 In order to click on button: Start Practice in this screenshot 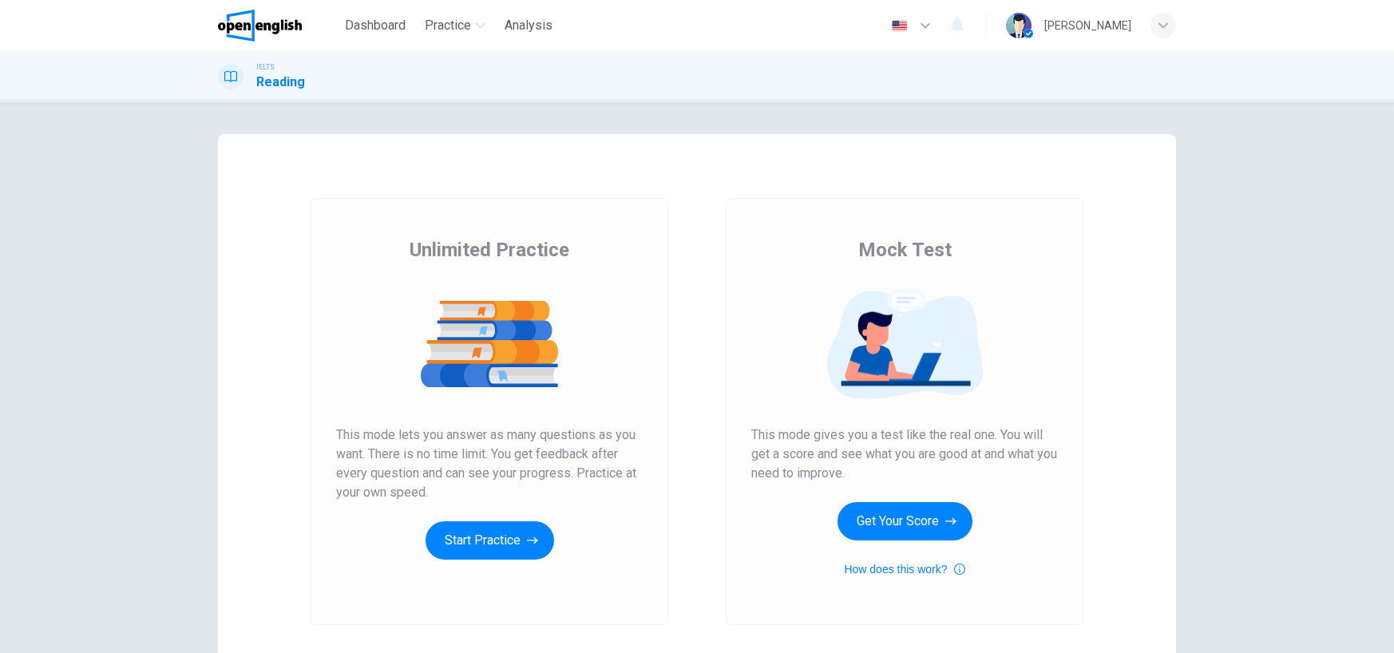, I will do `click(489, 540)`.